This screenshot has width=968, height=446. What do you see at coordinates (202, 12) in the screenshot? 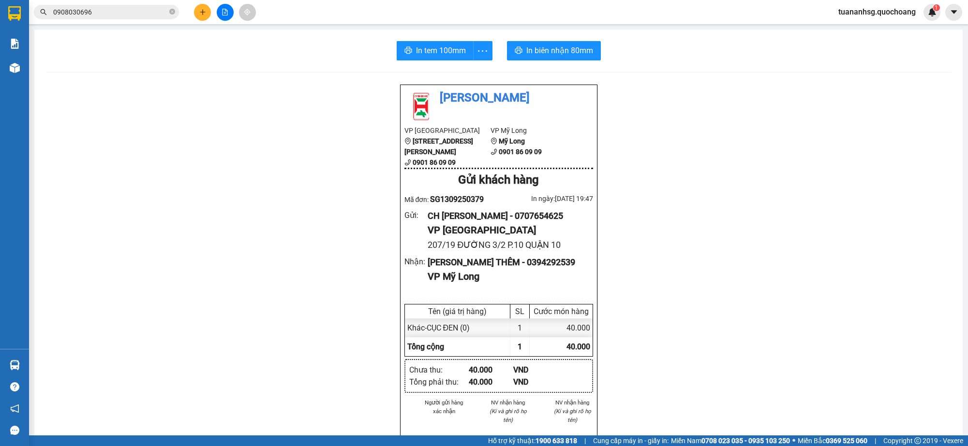
I see `button: plus` at bounding box center [202, 12].